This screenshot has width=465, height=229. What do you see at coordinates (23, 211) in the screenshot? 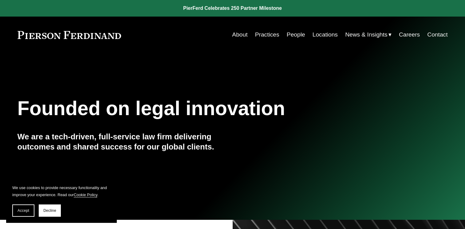
I see `span: Accept` at bounding box center [23, 211].